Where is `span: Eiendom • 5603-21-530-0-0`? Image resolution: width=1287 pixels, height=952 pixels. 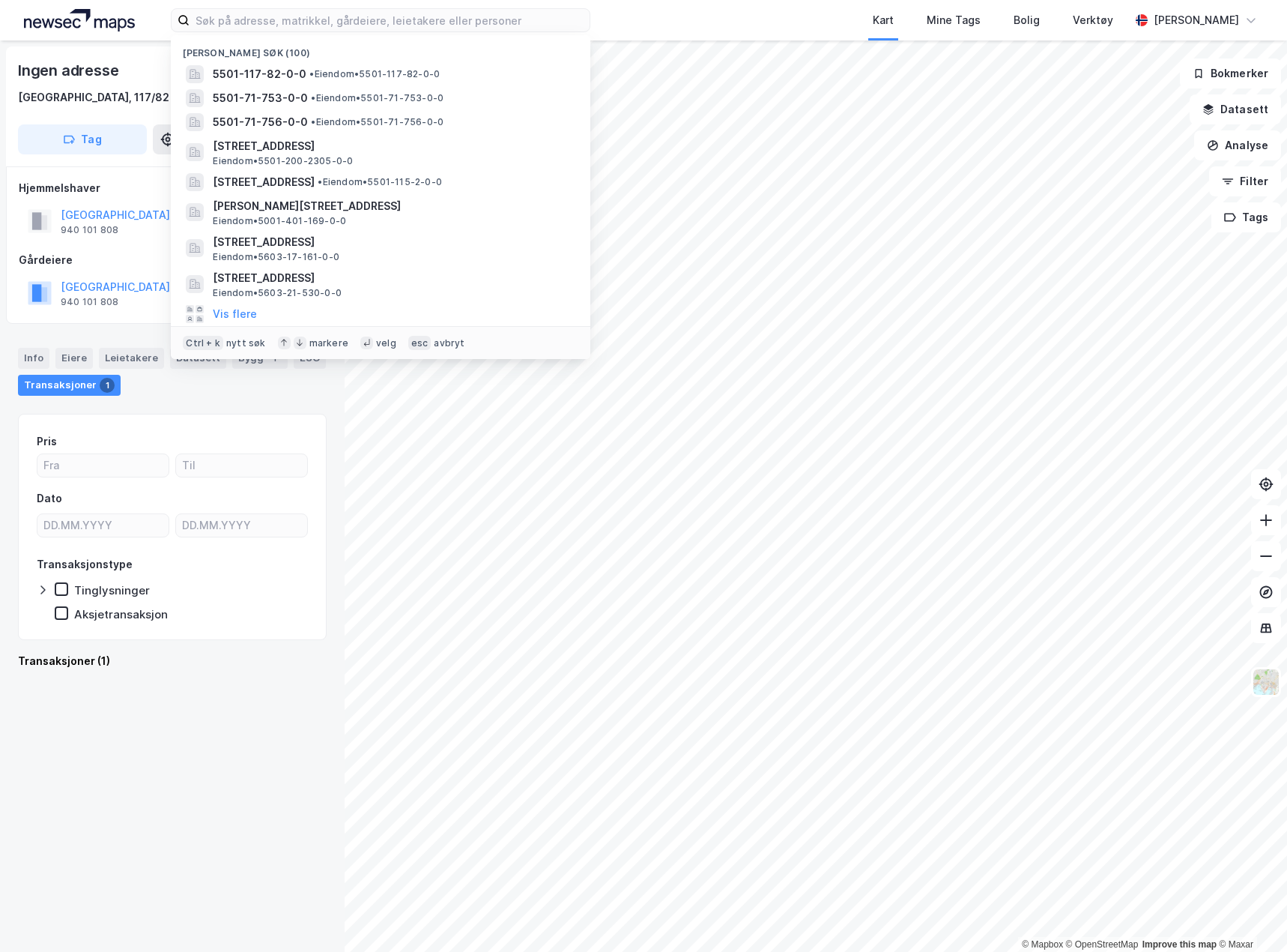
span: Eiendom • 5603-21-530-0-0 is located at coordinates (277, 293).